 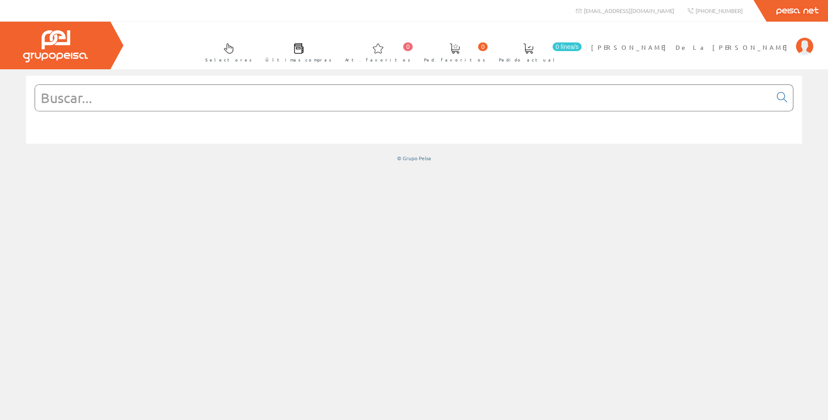 What do you see at coordinates (567, 47) in the screenshot?
I see `span: 0 línea/s` at bounding box center [567, 47].